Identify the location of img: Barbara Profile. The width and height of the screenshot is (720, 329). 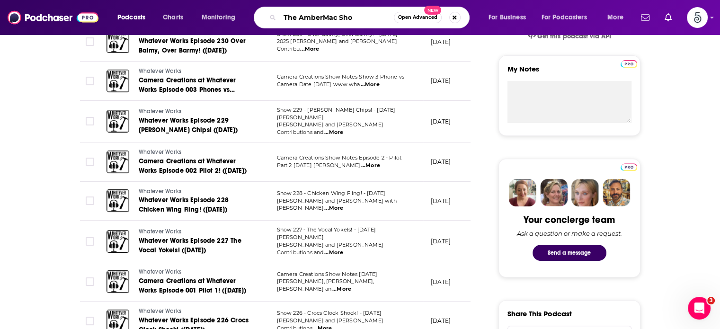
(554, 193).